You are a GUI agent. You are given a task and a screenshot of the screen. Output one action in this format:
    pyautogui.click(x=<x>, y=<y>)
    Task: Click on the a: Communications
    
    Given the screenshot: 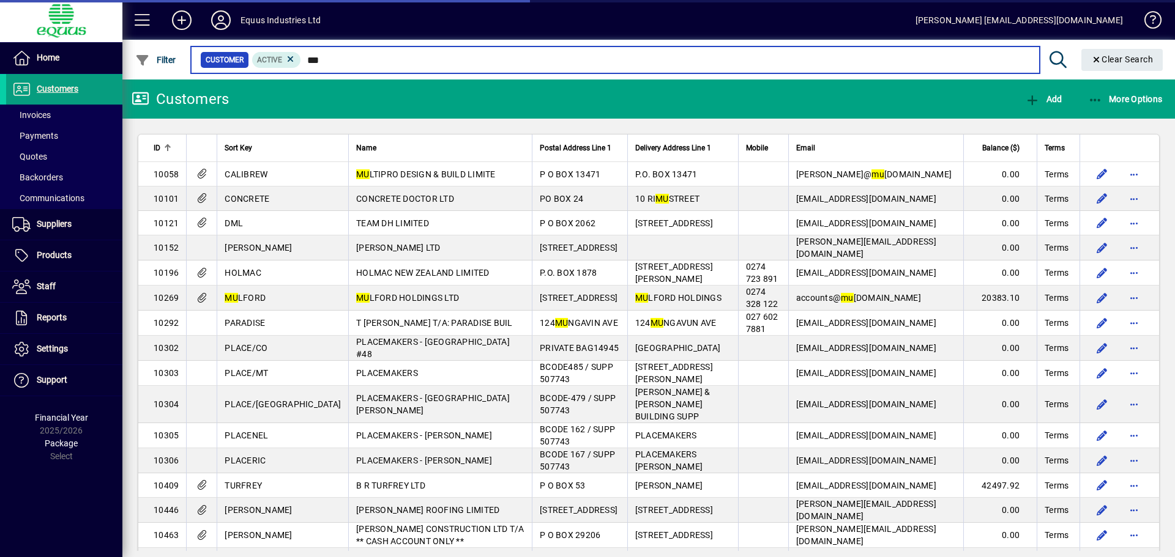 What is the action you would take?
    pyautogui.click(x=64, y=198)
    